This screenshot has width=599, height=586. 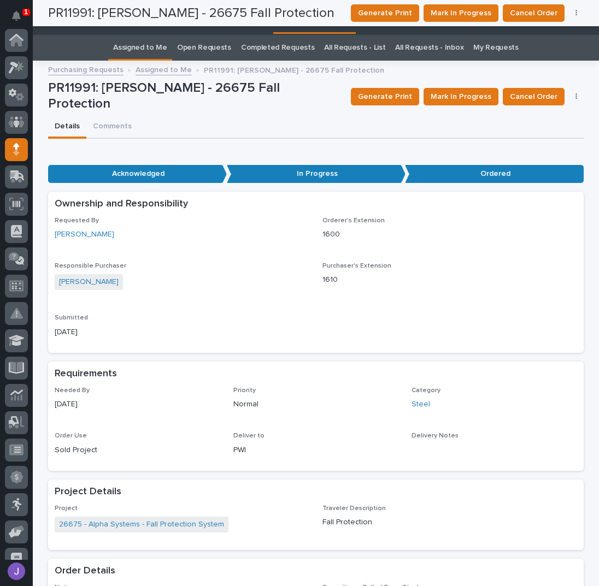 What do you see at coordinates (137, 174) in the screenshot?
I see `p: Acknowledged` at bounding box center [137, 174].